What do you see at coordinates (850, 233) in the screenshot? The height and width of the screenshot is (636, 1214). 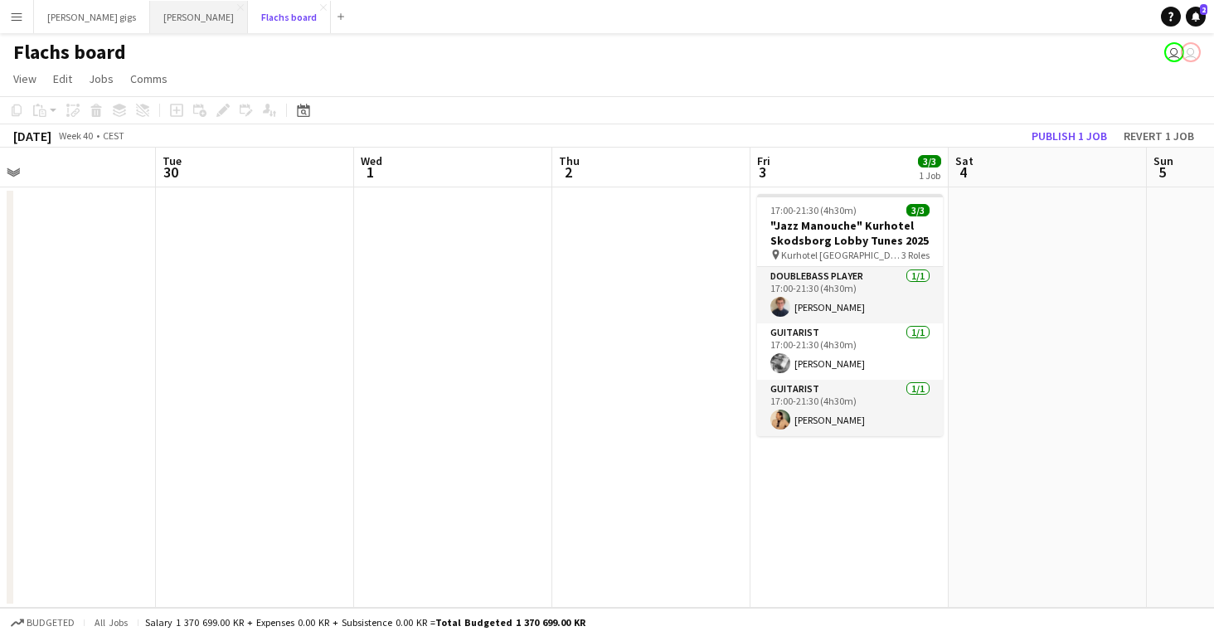 I see `h3: "Jazz Manouche" Kurhotel Skodsborg Lobby Tunes 2025` at bounding box center [850, 233].